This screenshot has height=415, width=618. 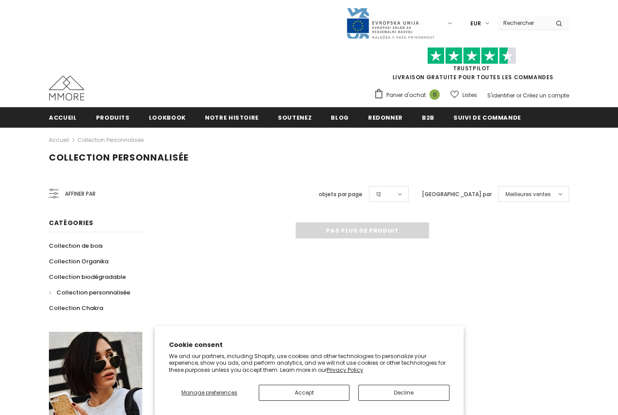 I want to click on span: Collection biodégradable, so click(x=87, y=277).